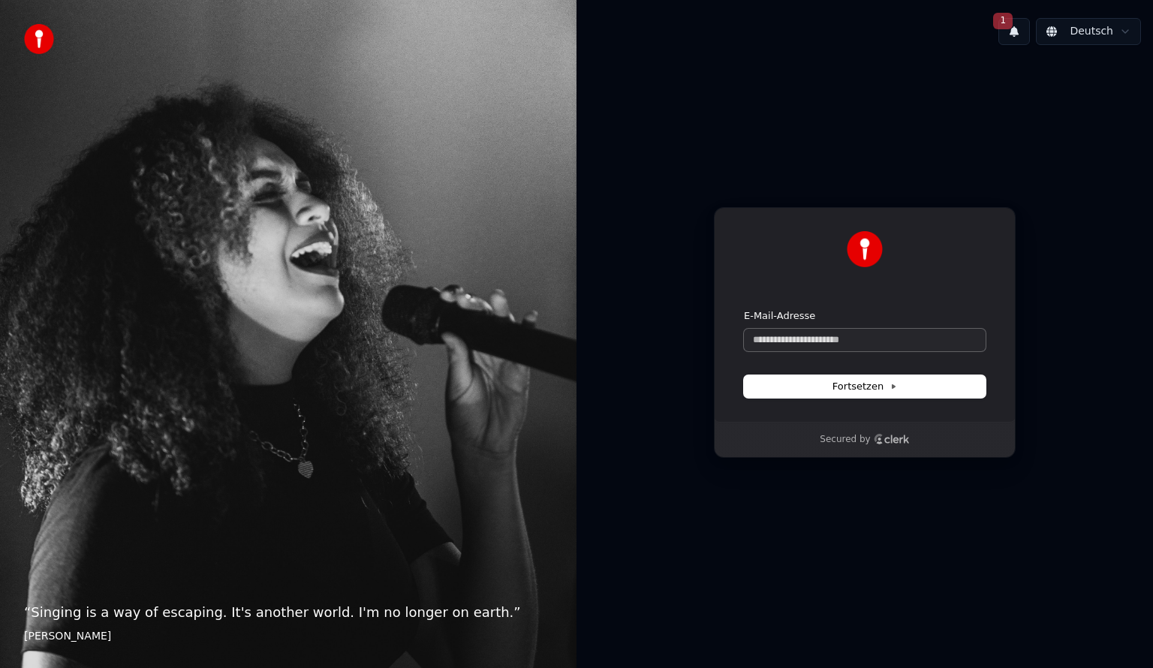 The width and height of the screenshot is (1153, 668). I want to click on img: youka, so click(39, 39).